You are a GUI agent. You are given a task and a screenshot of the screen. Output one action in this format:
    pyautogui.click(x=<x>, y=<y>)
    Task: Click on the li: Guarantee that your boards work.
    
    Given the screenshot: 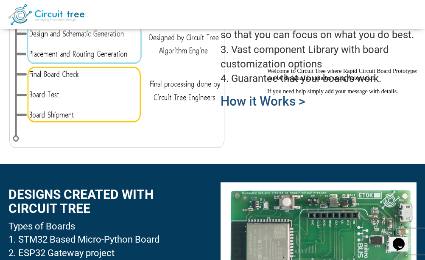 What is the action you would take?
    pyautogui.click(x=318, y=78)
    